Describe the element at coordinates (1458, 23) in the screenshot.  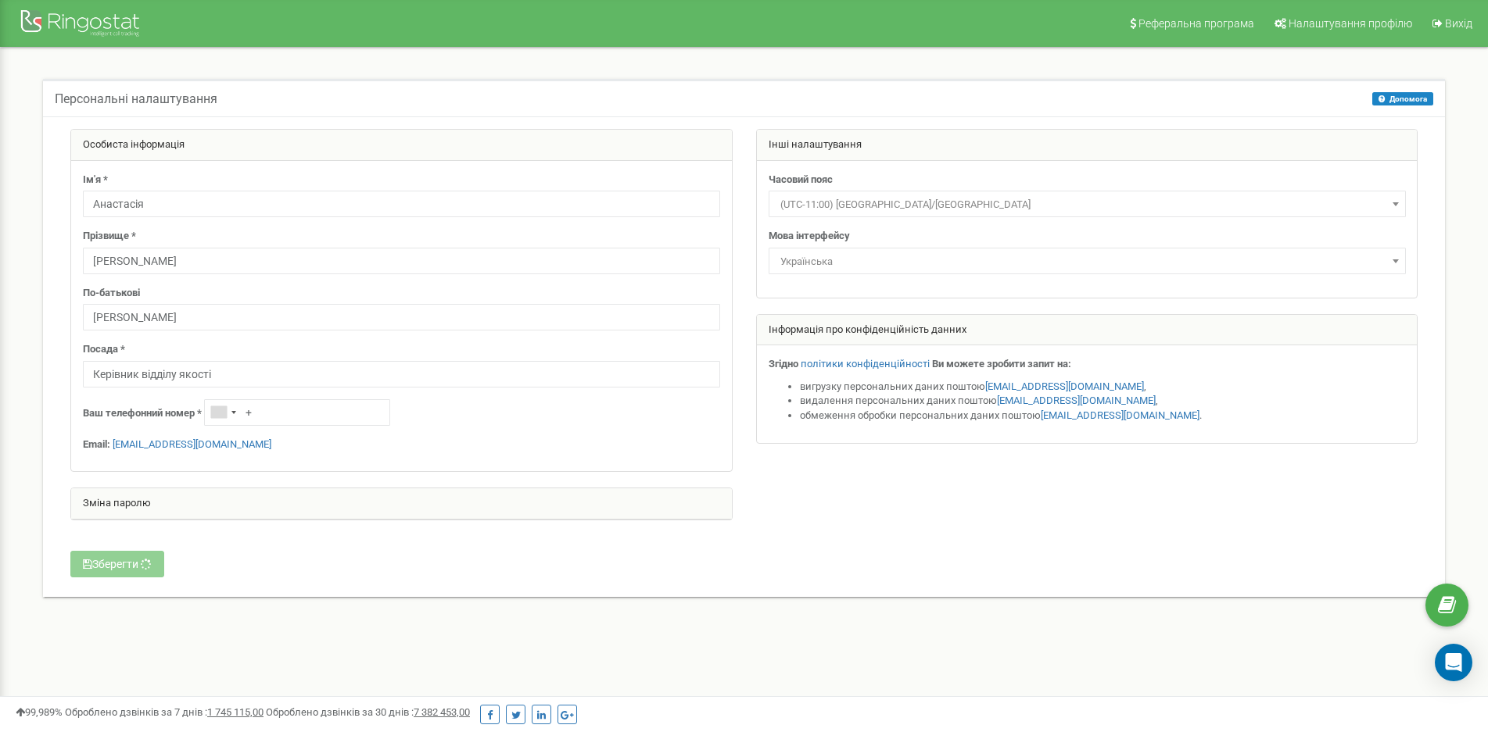
I see `span: Вихід` at that location.